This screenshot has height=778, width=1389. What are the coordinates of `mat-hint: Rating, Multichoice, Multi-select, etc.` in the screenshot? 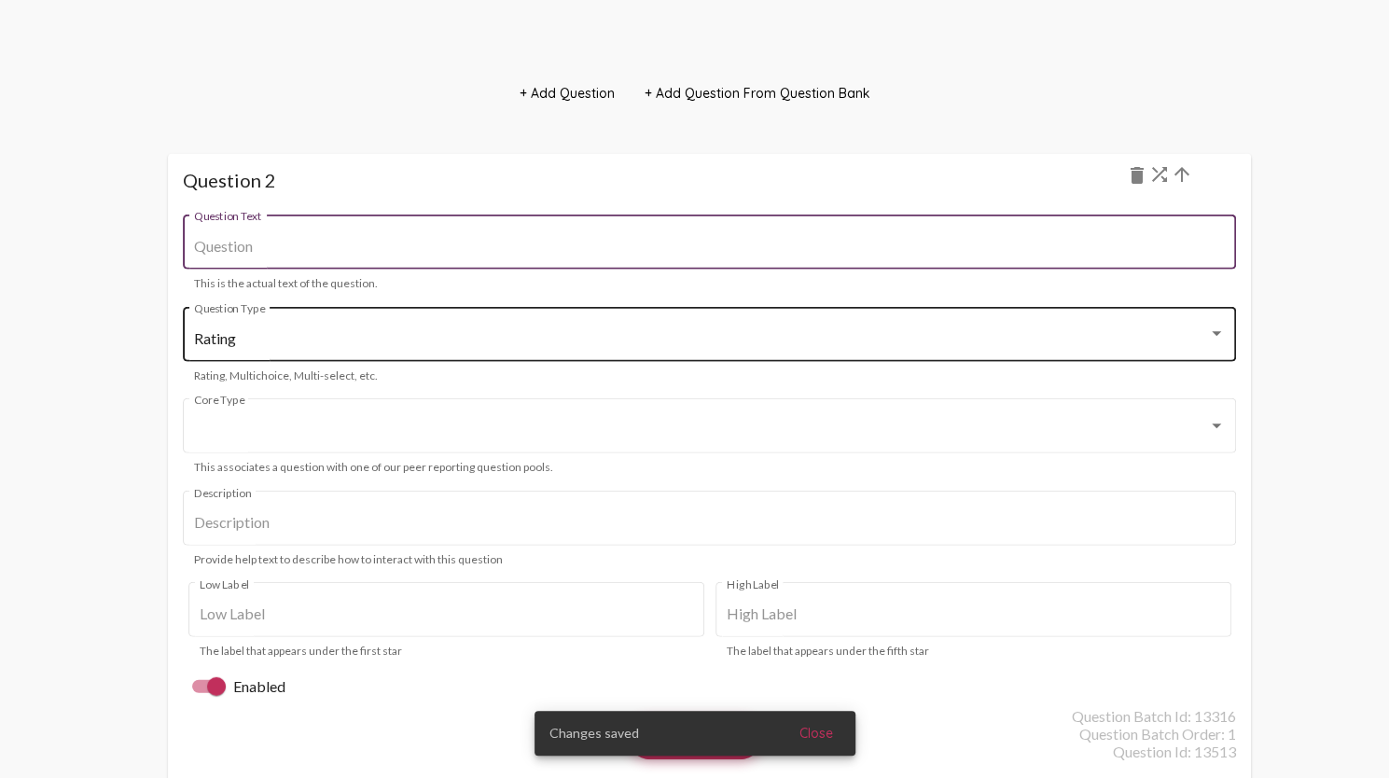 It's located at (285, 376).